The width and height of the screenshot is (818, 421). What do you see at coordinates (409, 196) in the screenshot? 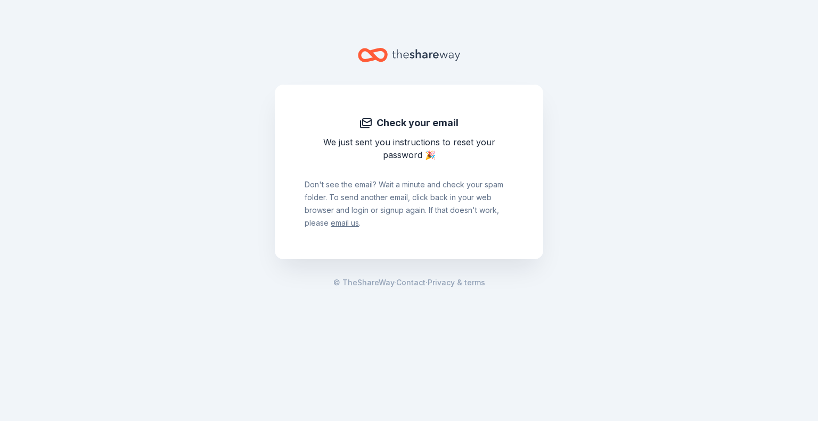
I see `div: Don ' t see the email? Wait a minute and check your spam folder. To send another email, click bac...` at bounding box center [409, 196].